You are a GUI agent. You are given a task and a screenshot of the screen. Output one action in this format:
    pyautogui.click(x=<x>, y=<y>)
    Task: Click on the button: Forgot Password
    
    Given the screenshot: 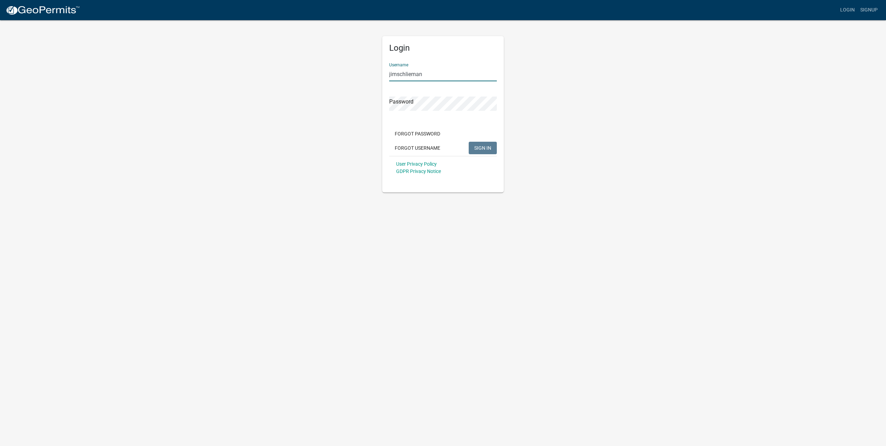 What is the action you would take?
    pyautogui.click(x=417, y=134)
    